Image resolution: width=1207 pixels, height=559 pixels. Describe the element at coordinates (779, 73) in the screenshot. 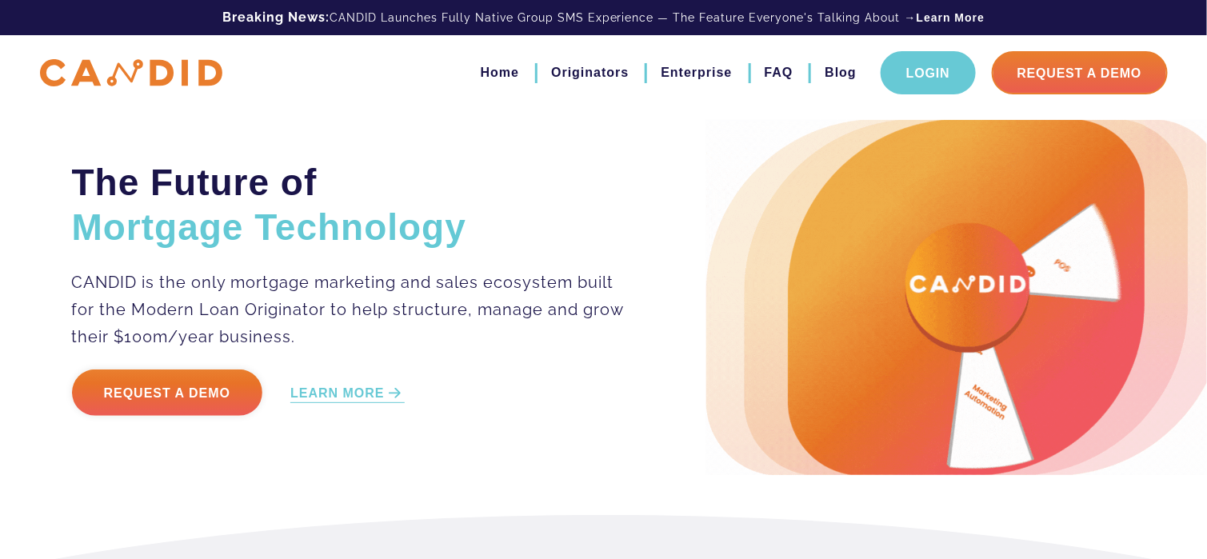

I see `a: FAQ` at that location.